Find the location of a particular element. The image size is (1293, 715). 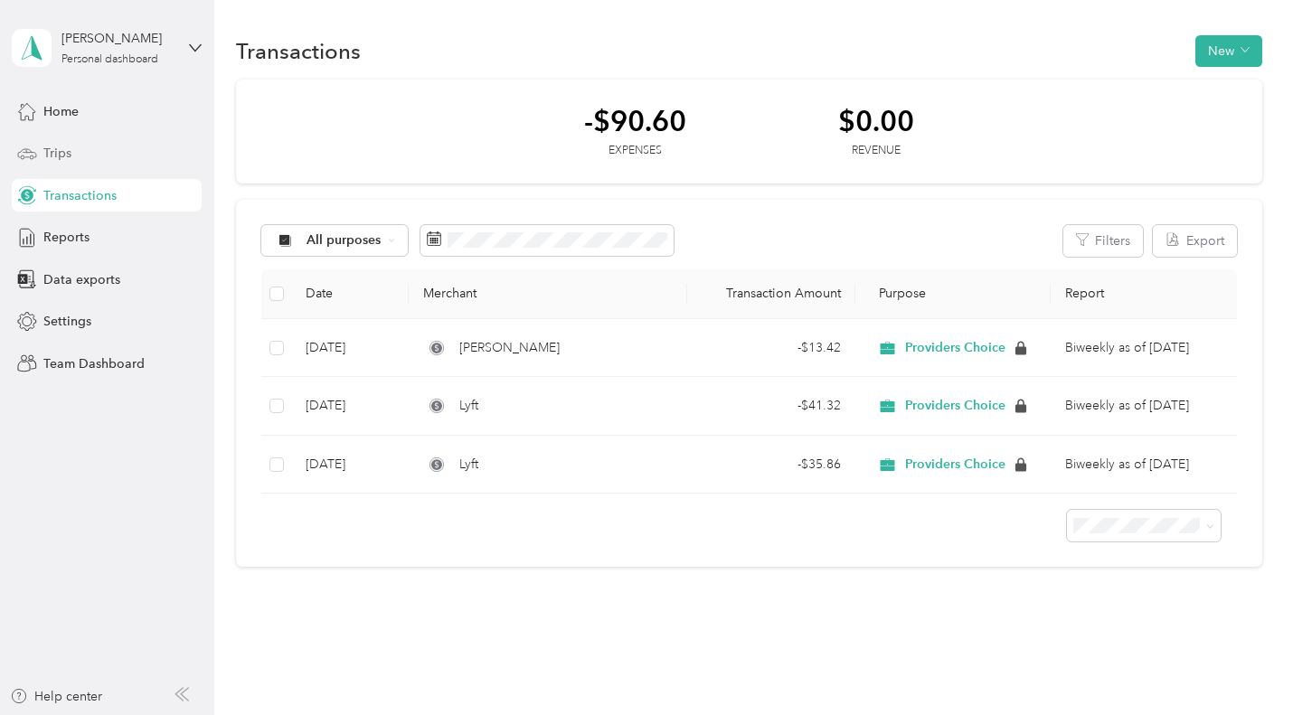

div: Expenses is located at coordinates (635, 151).